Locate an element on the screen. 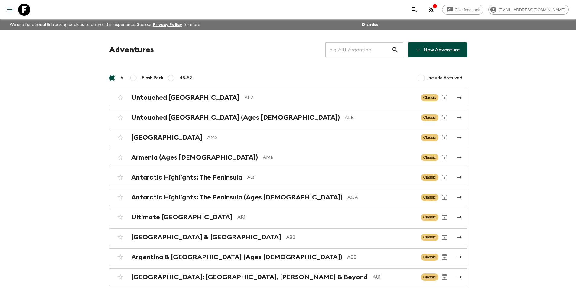 This screenshot has width=576, height=288. span: Include Archived is located at coordinates (445, 78).